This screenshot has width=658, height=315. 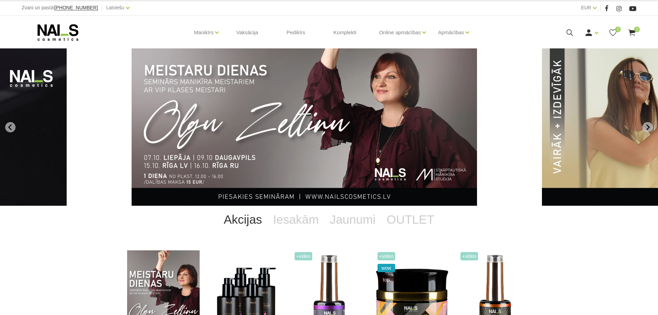 What do you see at coordinates (451, 32) in the screenshot?
I see `a: Apmācības` at bounding box center [451, 32].